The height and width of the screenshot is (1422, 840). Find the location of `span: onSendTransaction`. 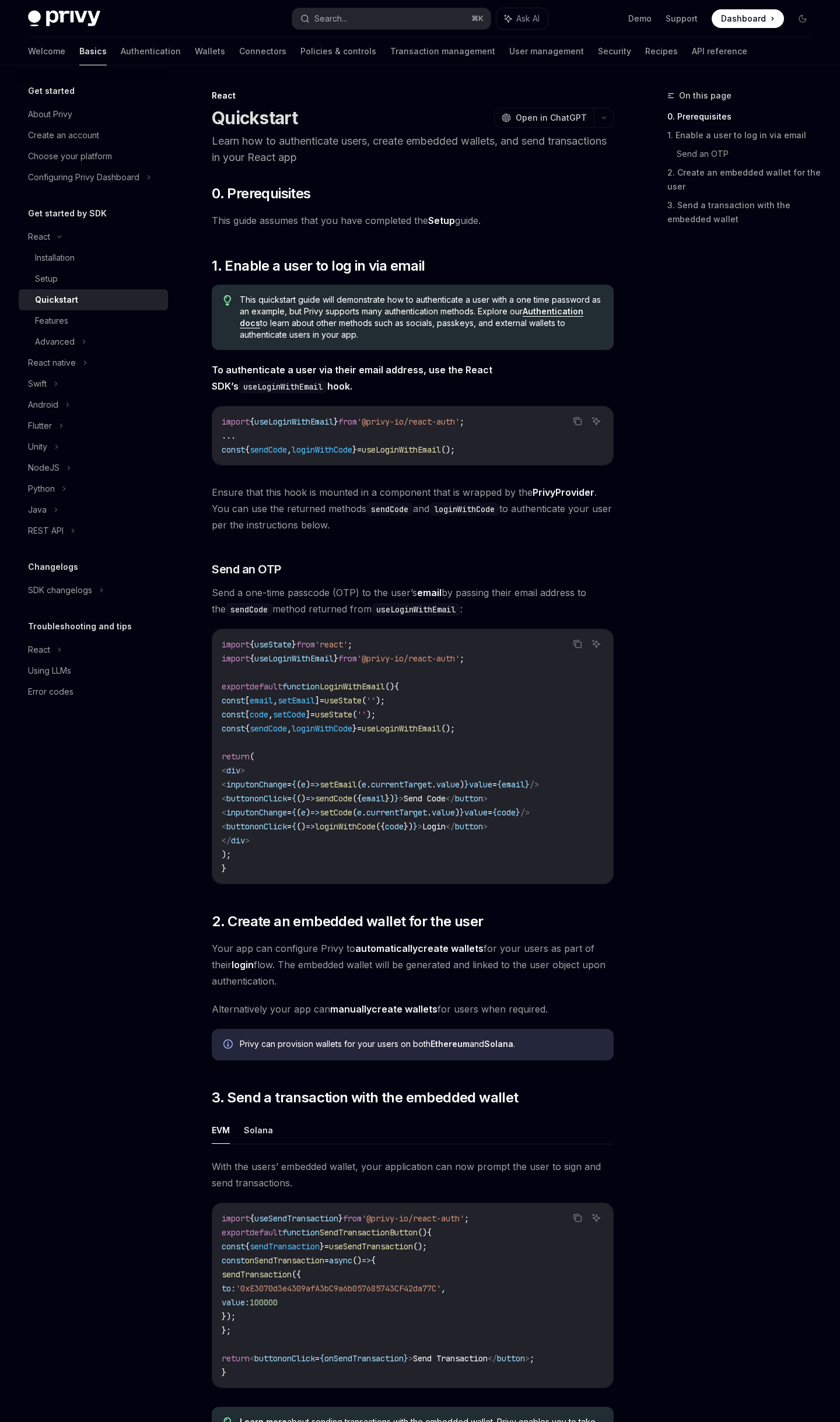

span: onSendTransaction is located at coordinates (285, 1261).